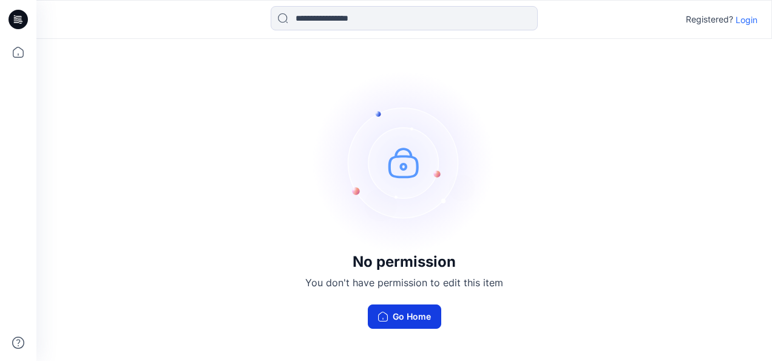 Image resolution: width=772 pixels, height=361 pixels. What do you see at coordinates (710, 19) in the screenshot?
I see `p: Registered?` at bounding box center [710, 19].